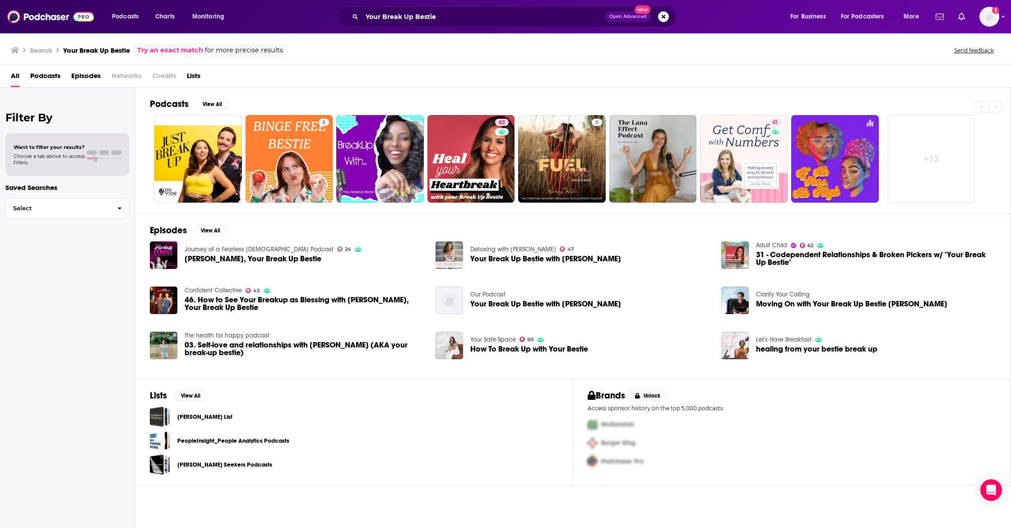 Image resolution: width=1011 pixels, height=528 pixels. I want to click on img: healing from your bestie break up, so click(735, 345).